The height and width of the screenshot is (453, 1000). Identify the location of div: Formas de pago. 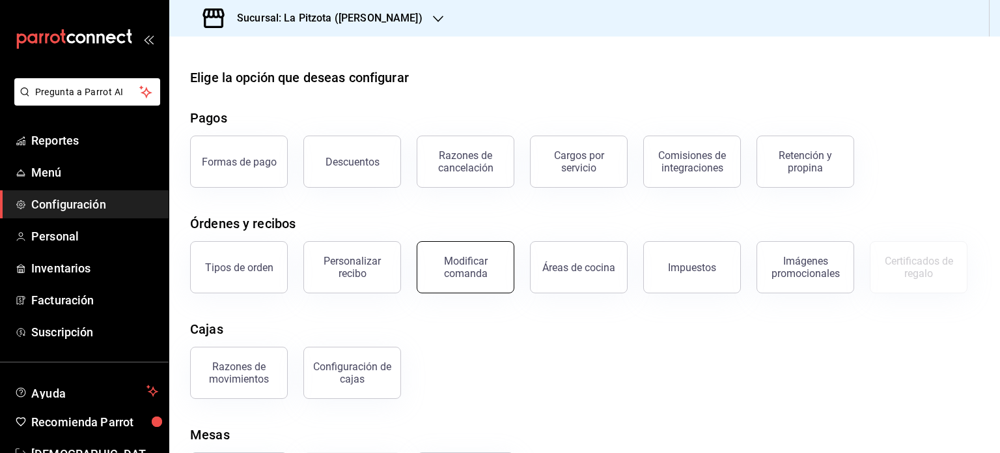
(239, 162).